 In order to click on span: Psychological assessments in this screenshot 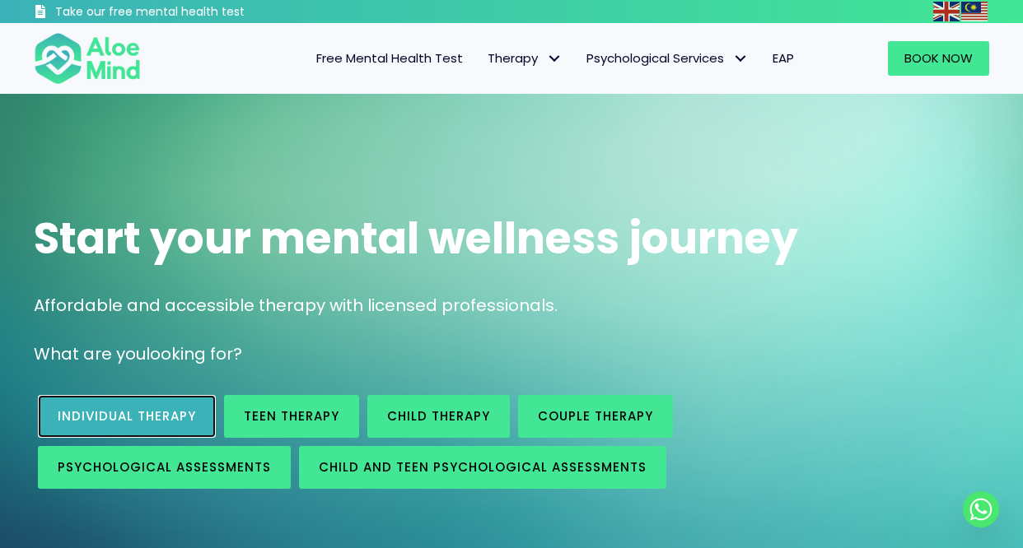, I will do `click(164, 467)`.